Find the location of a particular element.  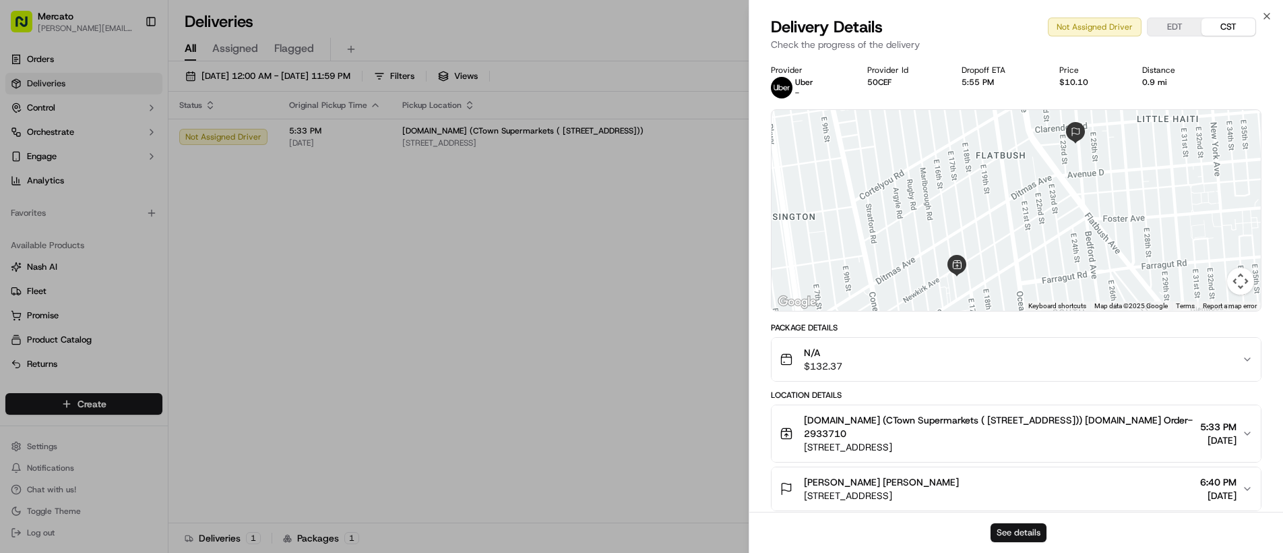

div: Distance is located at coordinates (1175, 70).